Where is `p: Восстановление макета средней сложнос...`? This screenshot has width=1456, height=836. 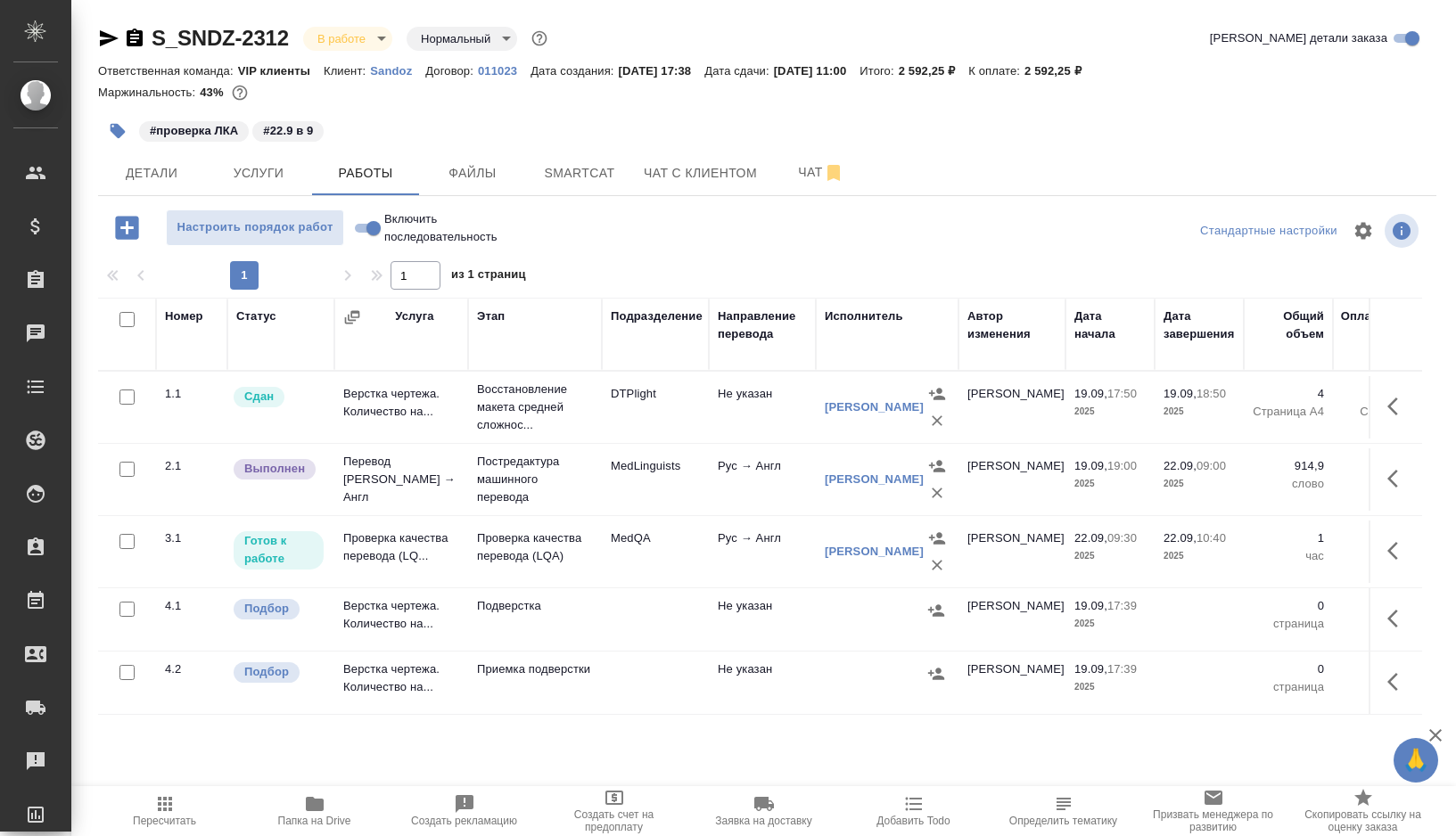
p: Восстановление макета средней сложнос... is located at coordinates (535, 408).